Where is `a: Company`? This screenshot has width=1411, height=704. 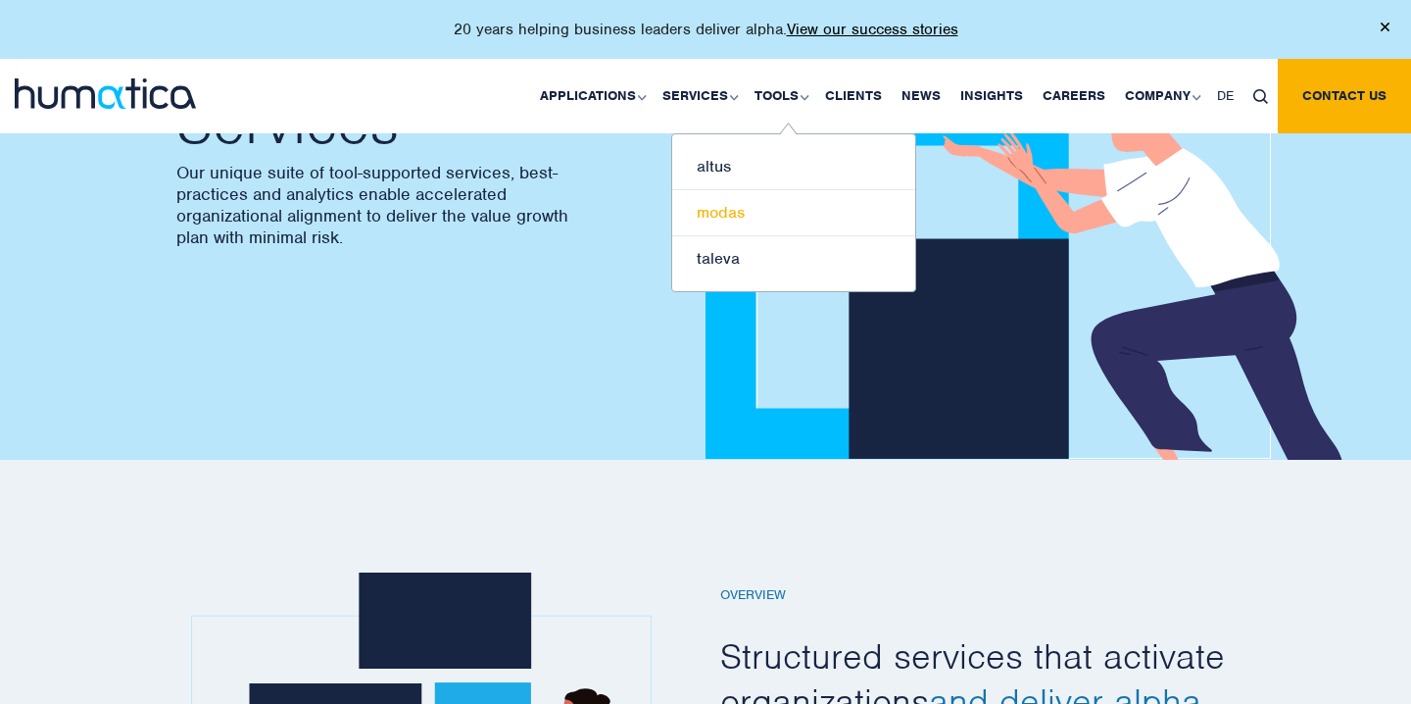 a: Company is located at coordinates (1161, 96).